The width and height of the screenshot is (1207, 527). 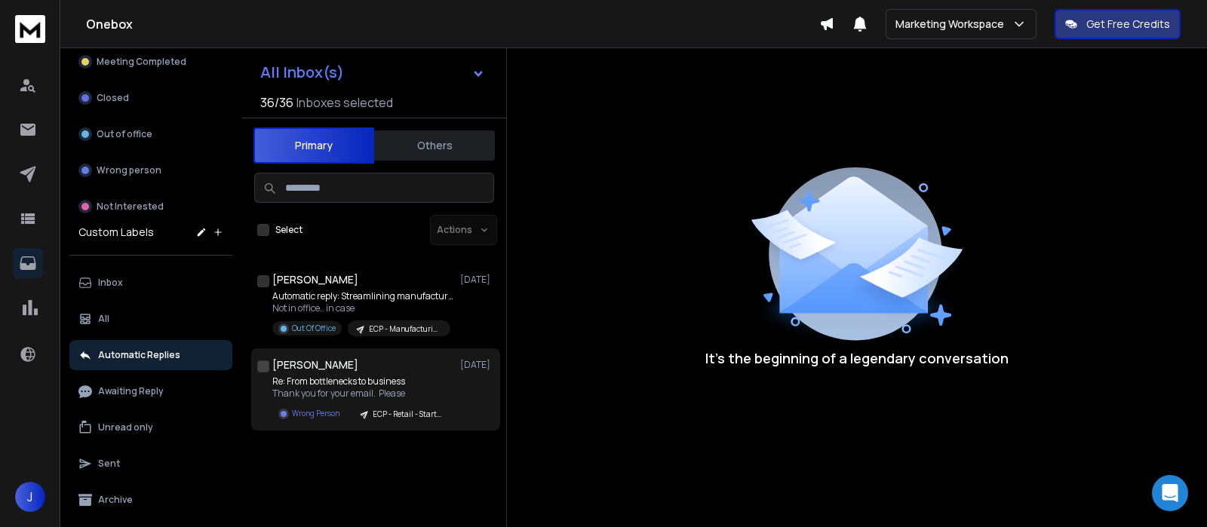 I want to click on button: Wrong person, so click(x=151, y=170).